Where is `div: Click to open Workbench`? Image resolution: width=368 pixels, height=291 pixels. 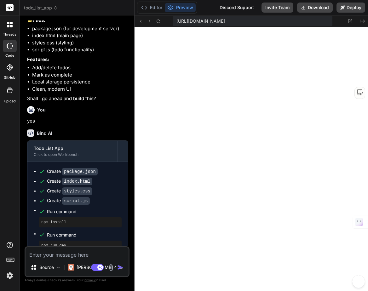
div: Click to open Workbench is located at coordinates (72, 155).